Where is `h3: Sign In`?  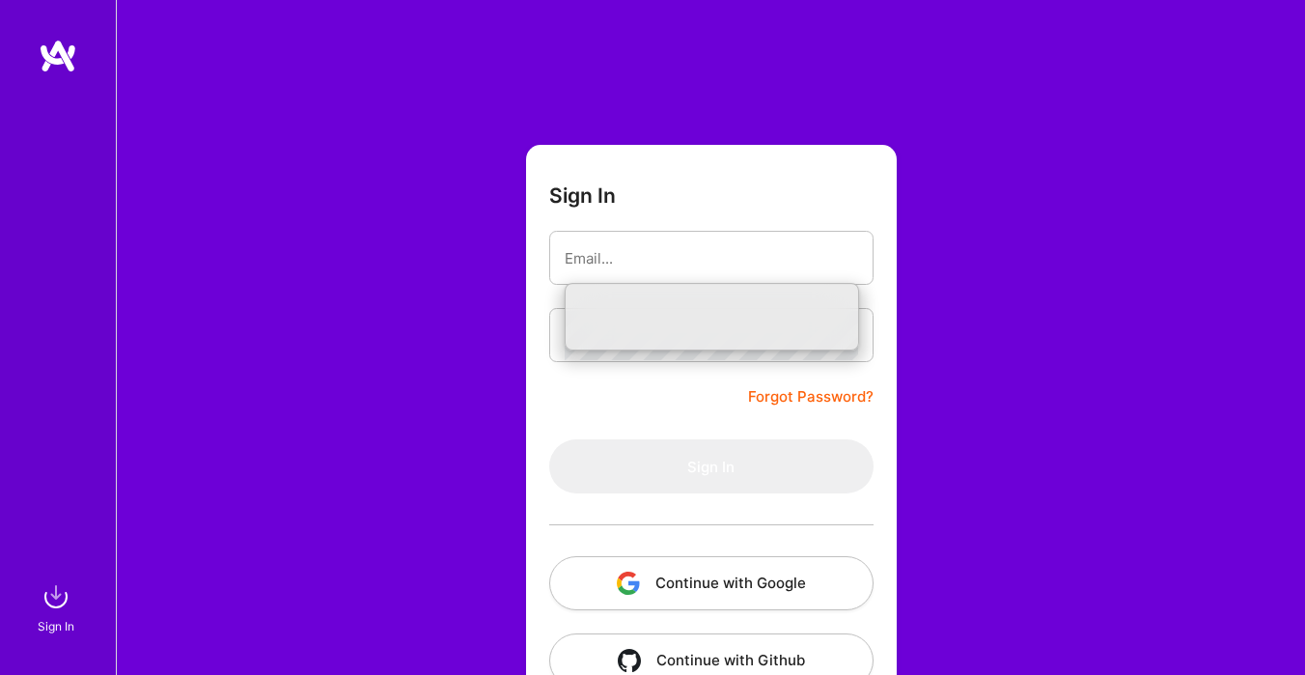 h3: Sign In is located at coordinates (582, 195).